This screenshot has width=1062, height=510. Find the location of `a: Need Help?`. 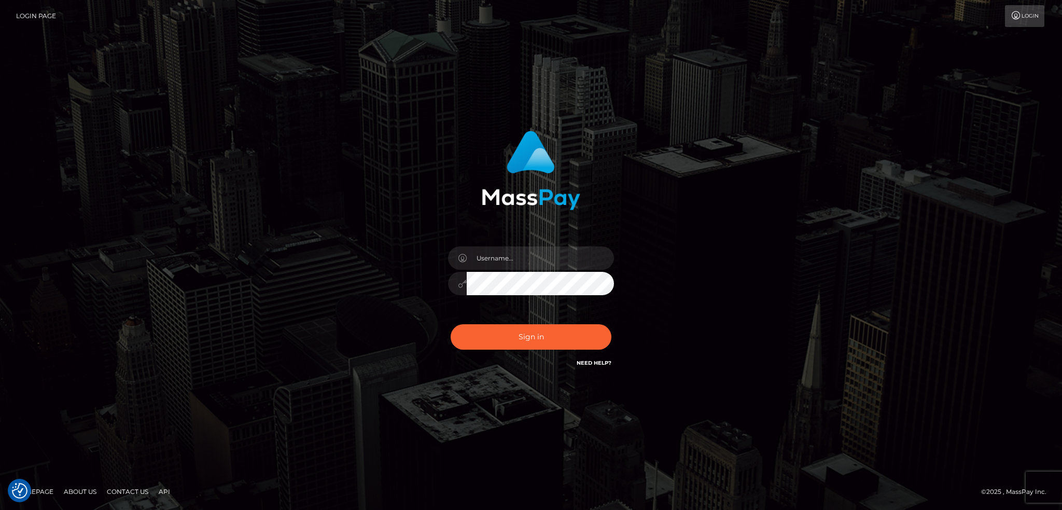

a: Need Help? is located at coordinates (594, 362).